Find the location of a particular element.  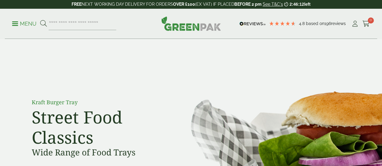

a: 0 is located at coordinates (366, 24).